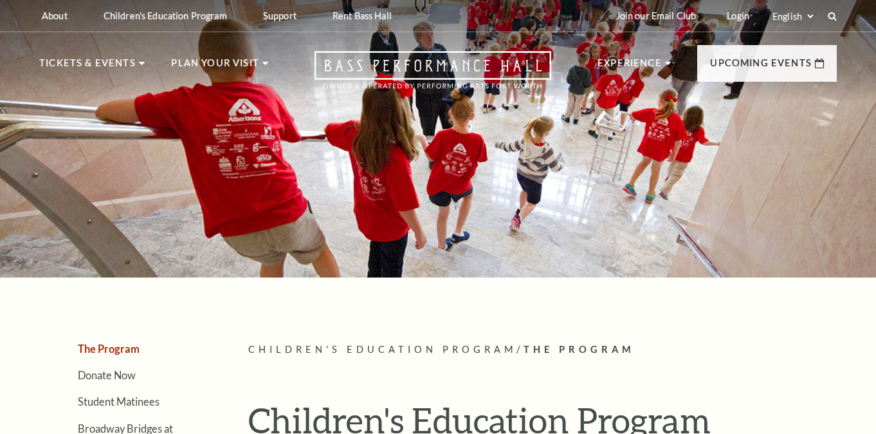 The image size is (876, 434). What do you see at coordinates (109, 348) in the screenshot?
I see `a: The Program` at bounding box center [109, 348].